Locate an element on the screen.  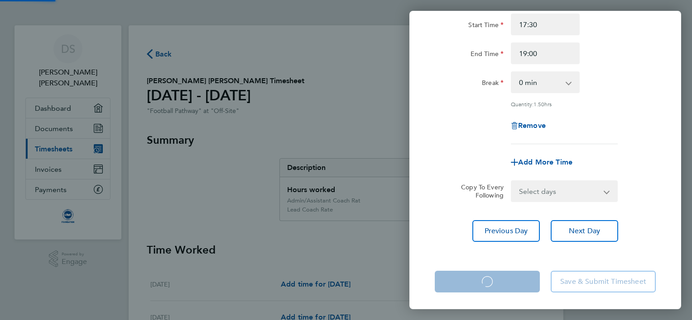
label: Break is located at coordinates (492, 84).